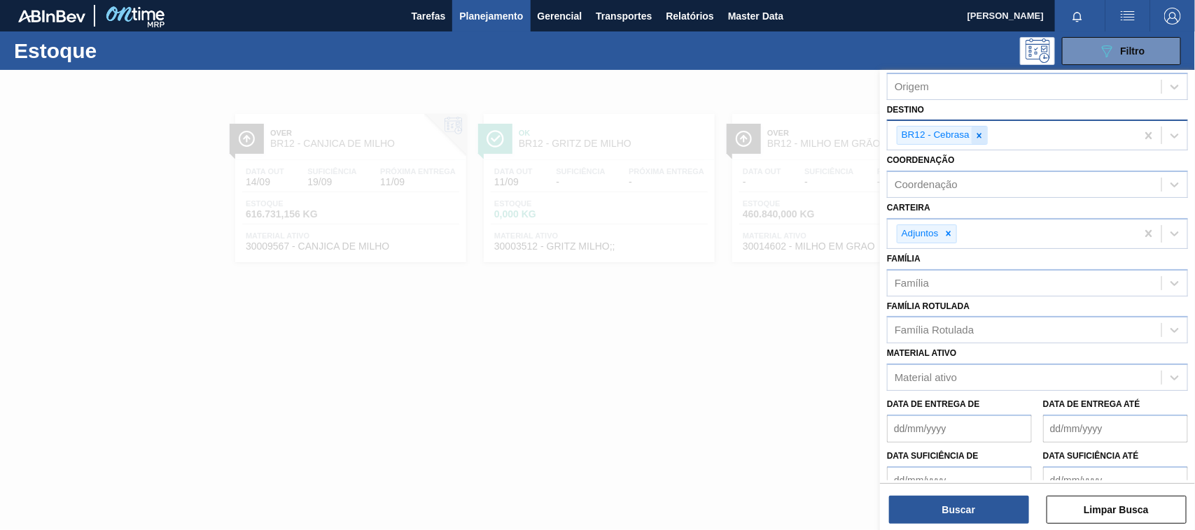 This screenshot has height=530, width=1195. I want to click on span: Filtro, so click(1132, 51).